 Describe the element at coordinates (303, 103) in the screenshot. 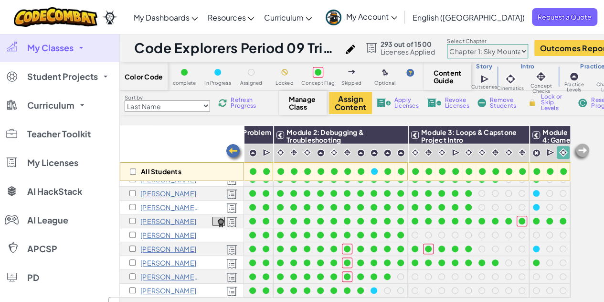

I see `span: Manage Class` at that location.